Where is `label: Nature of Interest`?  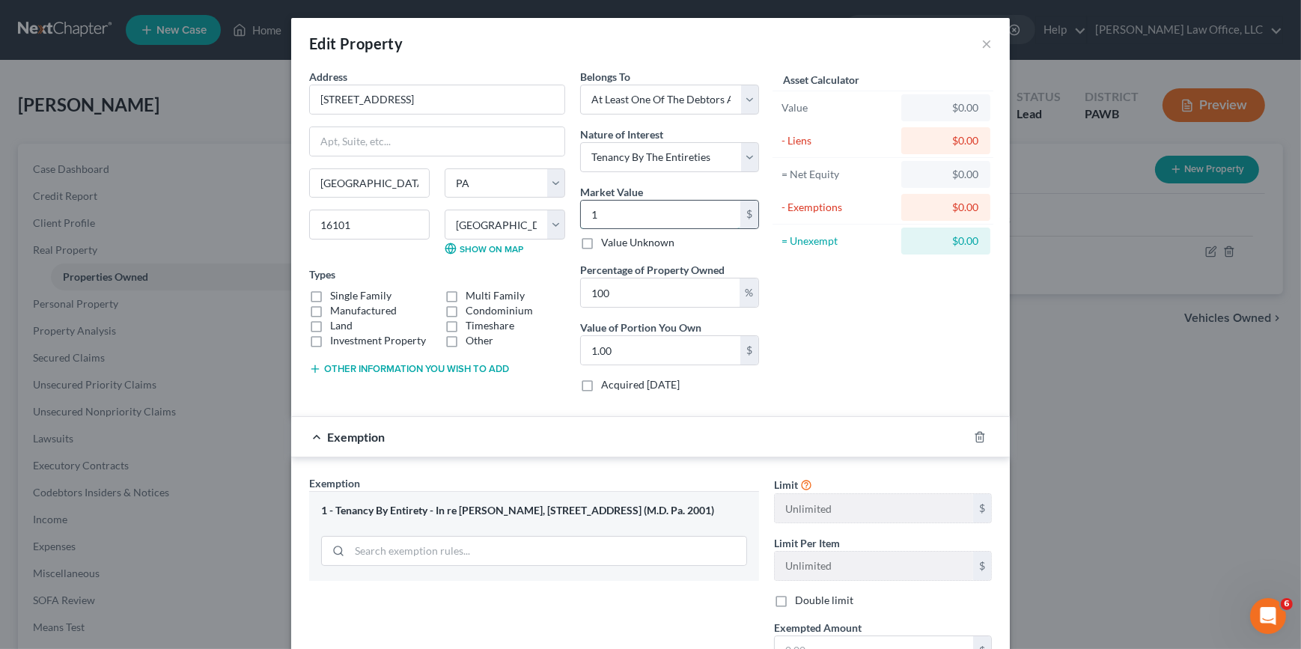
label: Nature of Interest is located at coordinates (621, 134).